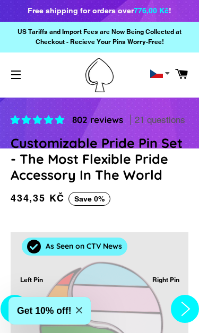 The height and width of the screenshot is (333, 199). I want to click on span: Save 0%, so click(89, 199).